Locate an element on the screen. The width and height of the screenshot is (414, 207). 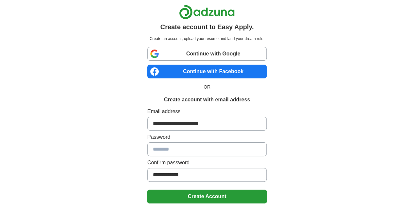
button: Create Account is located at coordinates (207, 196).